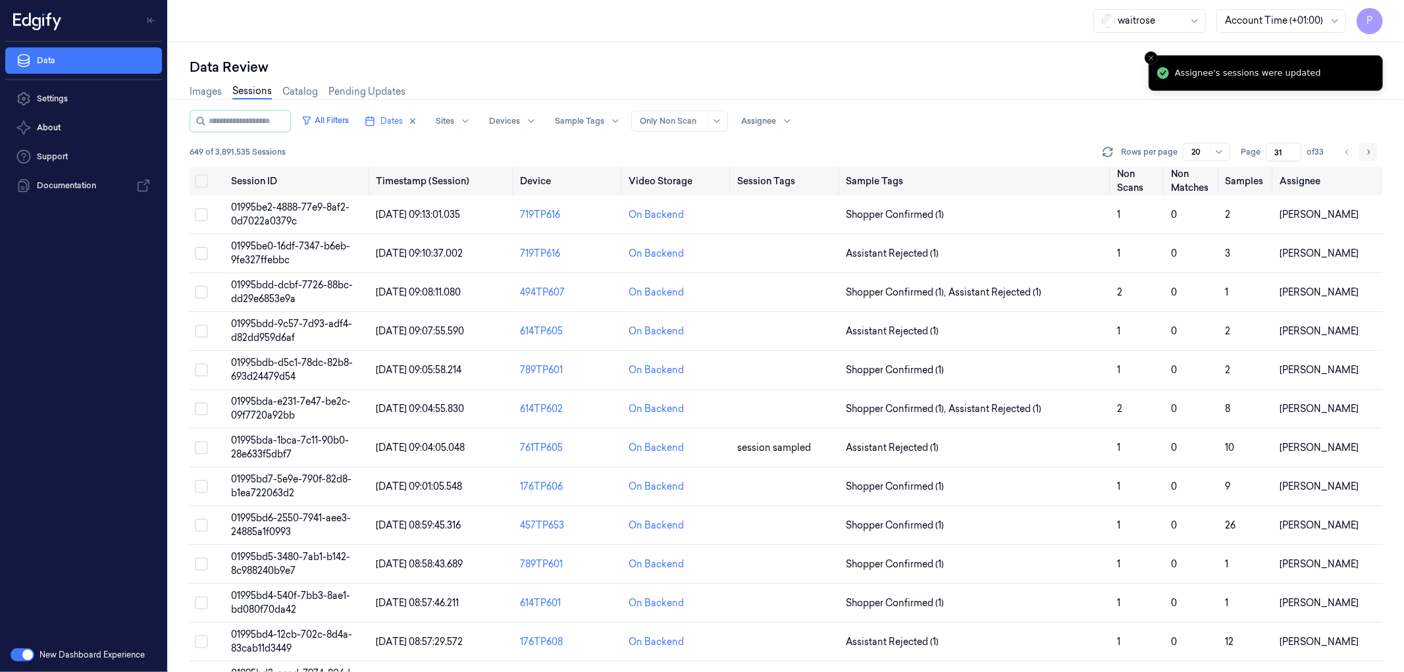 This screenshot has height=672, width=1404. Describe the element at coordinates (290, 602) in the screenshot. I see `span: 01995bd4-540f-7bb3-8ae1-bd080f70da42` at that location.